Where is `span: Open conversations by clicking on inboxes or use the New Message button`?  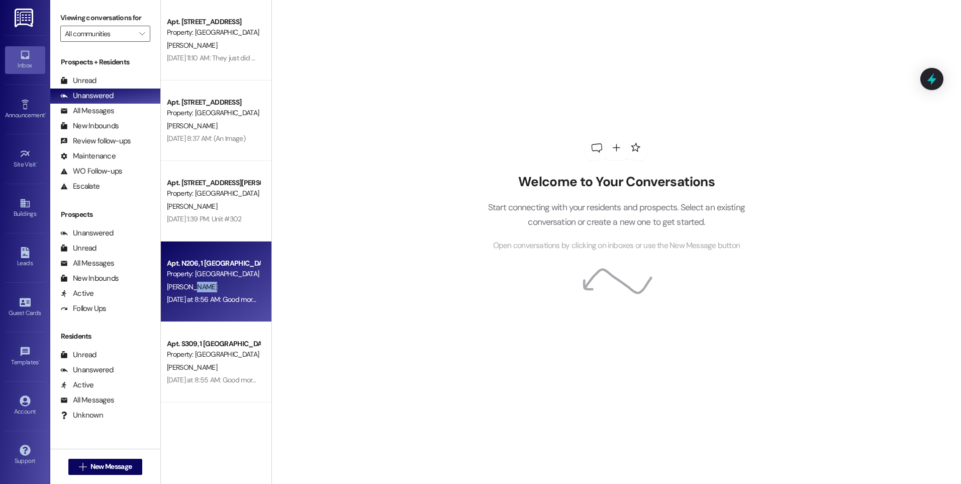
span: Open conversations by clicking on inboxes or use the New Message button is located at coordinates (616, 245).